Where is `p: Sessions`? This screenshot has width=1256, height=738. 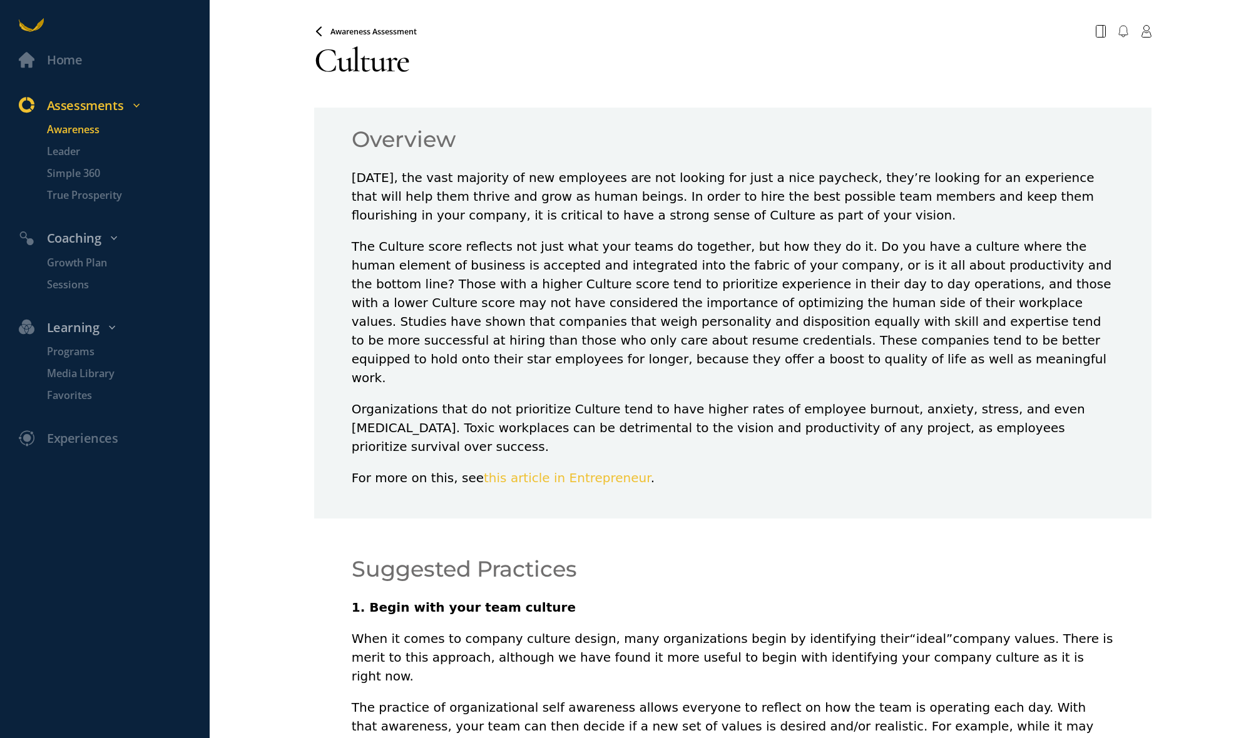
p: Sessions is located at coordinates (126, 285).